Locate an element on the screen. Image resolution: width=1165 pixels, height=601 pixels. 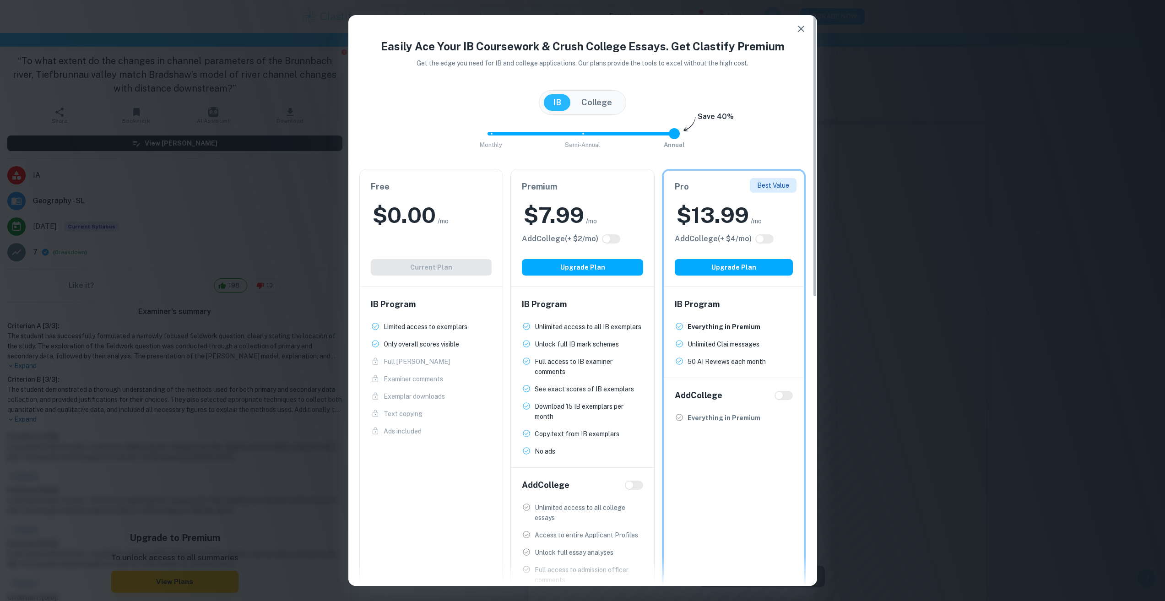
p: Ads included is located at coordinates (402, 431).